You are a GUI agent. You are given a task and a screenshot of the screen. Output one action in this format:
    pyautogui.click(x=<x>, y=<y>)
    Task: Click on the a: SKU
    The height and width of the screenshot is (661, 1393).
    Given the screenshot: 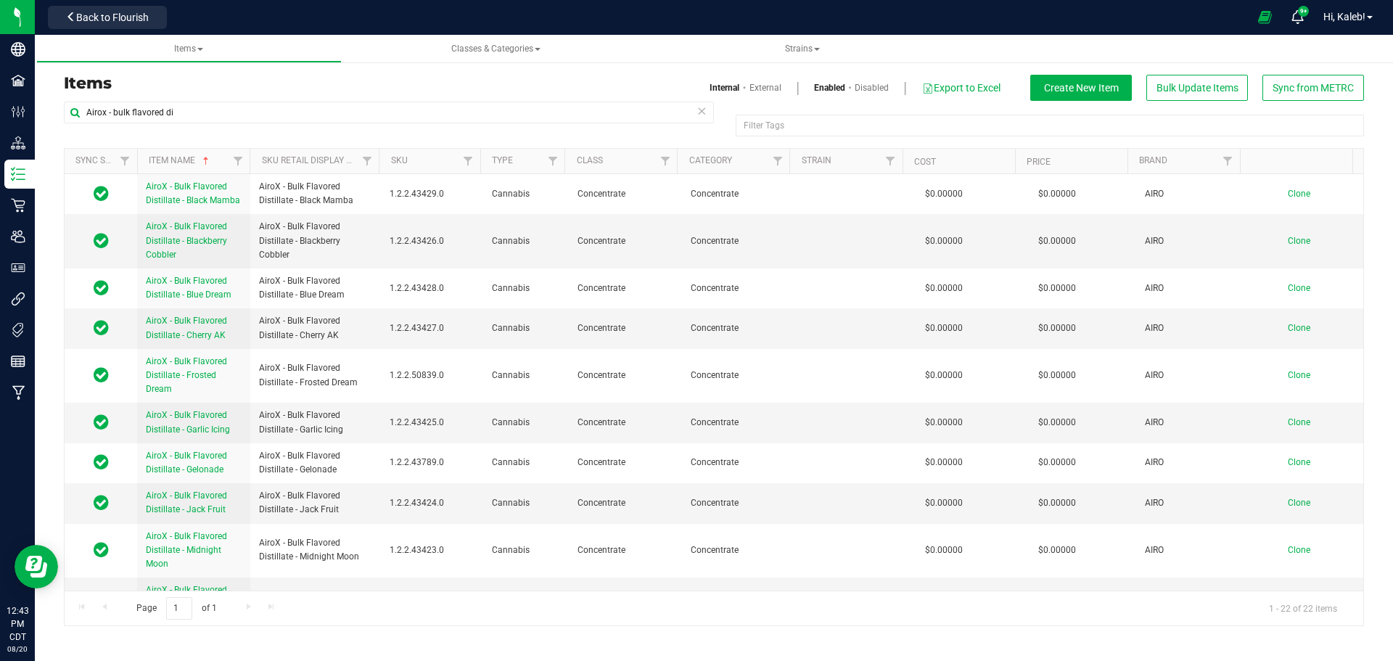 What is the action you would take?
    pyautogui.click(x=399, y=160)
    